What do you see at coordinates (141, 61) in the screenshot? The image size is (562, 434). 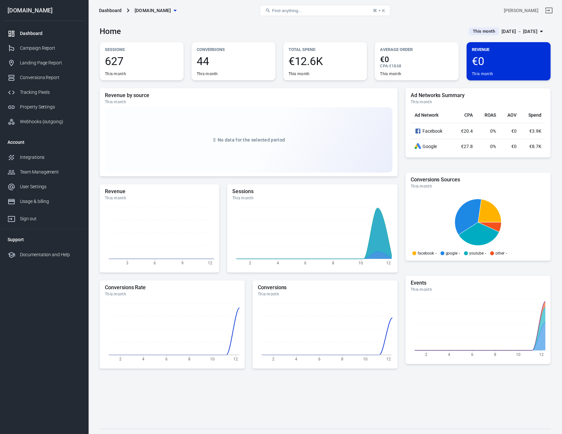 I see `span: 627` at bounding box center [141, 61].